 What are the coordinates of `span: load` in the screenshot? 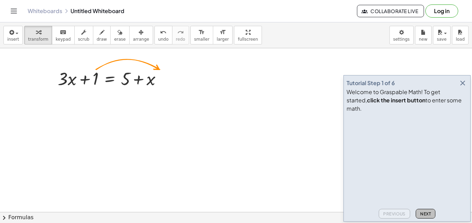 It's located at (460, 39).